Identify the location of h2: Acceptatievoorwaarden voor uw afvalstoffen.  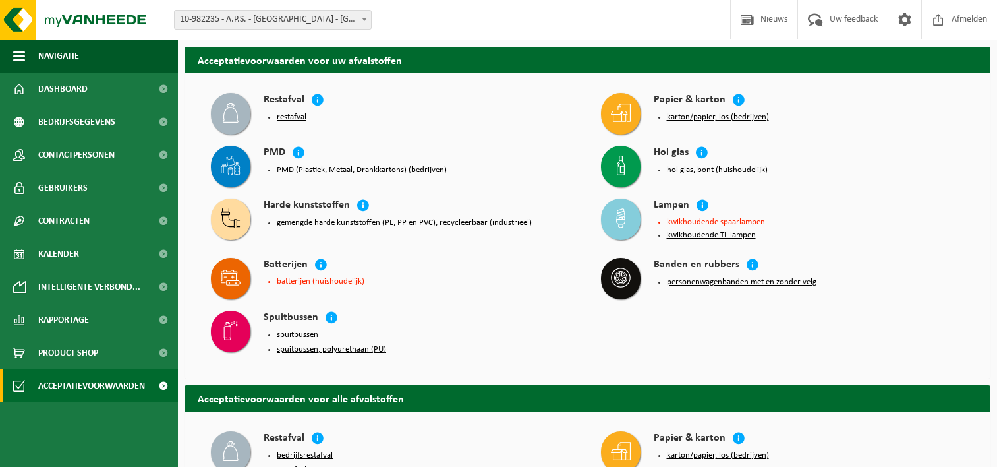
(587, 59).